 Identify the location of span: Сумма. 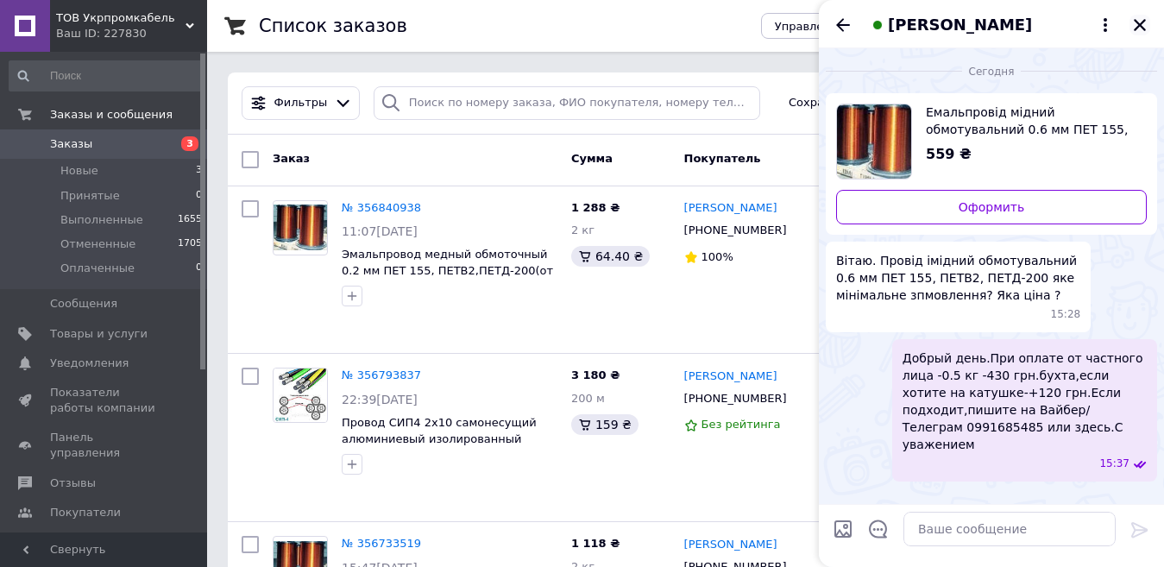
(592, 158).